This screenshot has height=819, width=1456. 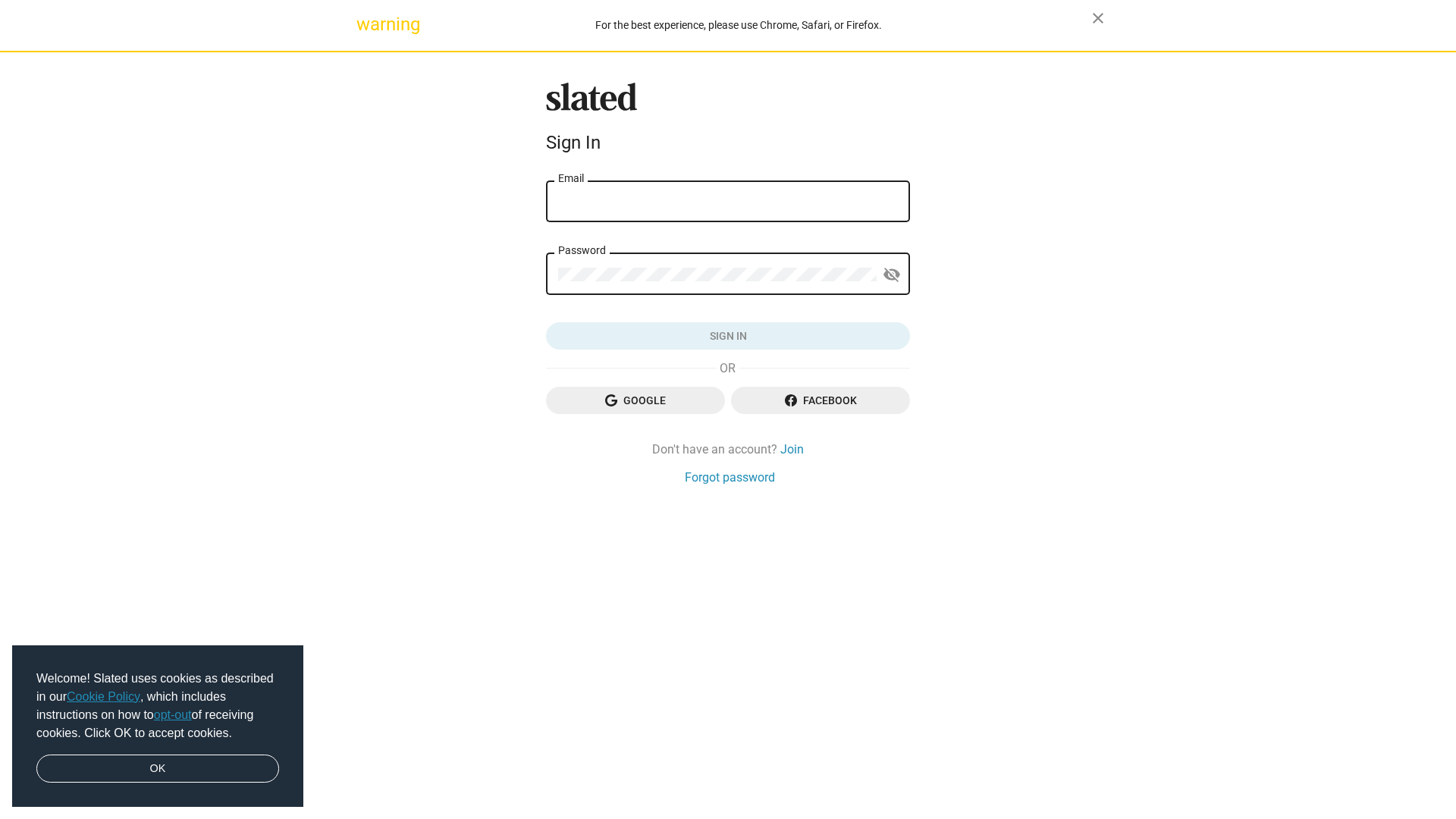 I want to click on div: For the best experience, please use Chrome, Safari, or Firefox., so click(x=739, y=25).